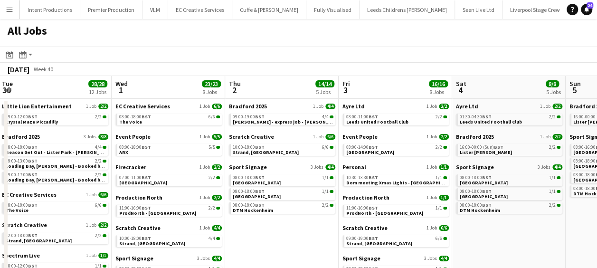  Describe the element at coordinates (333, 10) in the screenshot. I see `button: Fully Visualised` at that location.